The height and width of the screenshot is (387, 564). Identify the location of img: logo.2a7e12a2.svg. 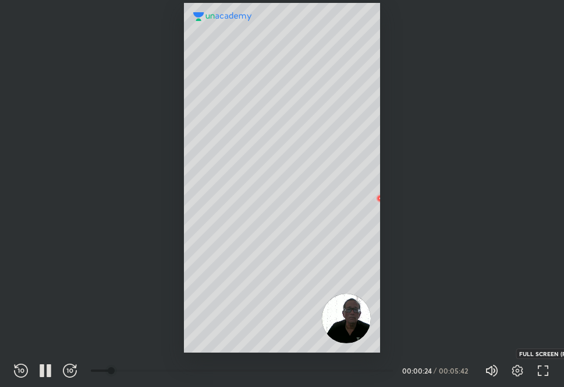
(222, 16).